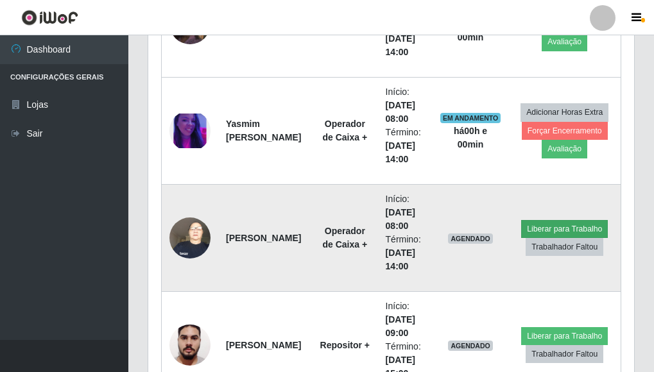  Describe the element at coordinates (190, 238) in the screenshot. I see `img: 1723623614898.jpeg` at that location.